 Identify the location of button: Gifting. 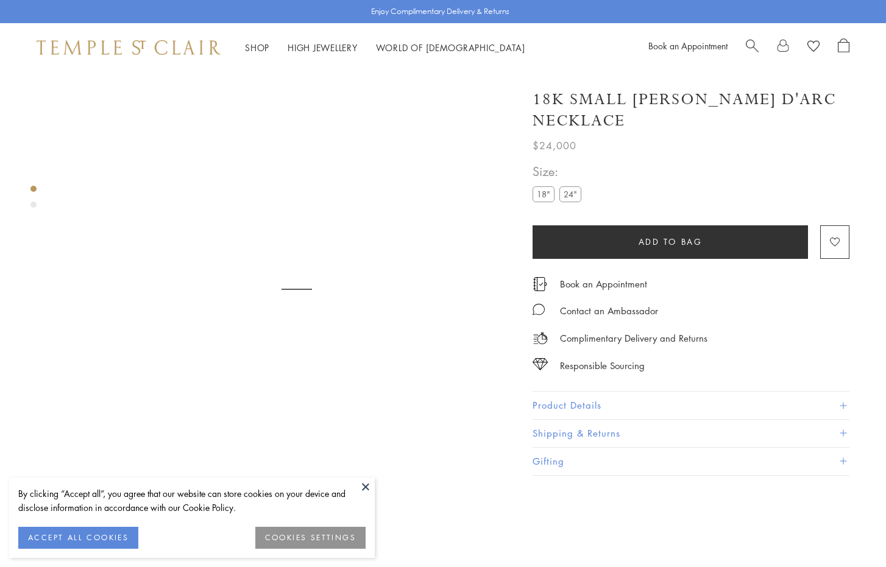
(691, 461).